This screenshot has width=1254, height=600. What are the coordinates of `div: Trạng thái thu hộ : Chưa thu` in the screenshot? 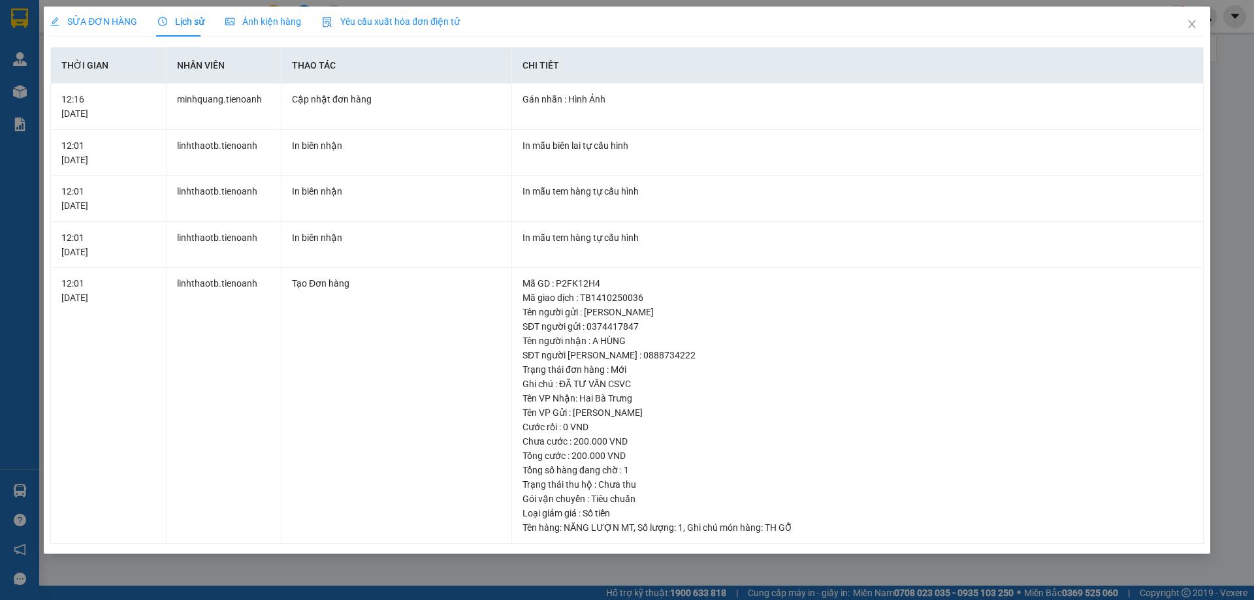 It's located at (857, 485).